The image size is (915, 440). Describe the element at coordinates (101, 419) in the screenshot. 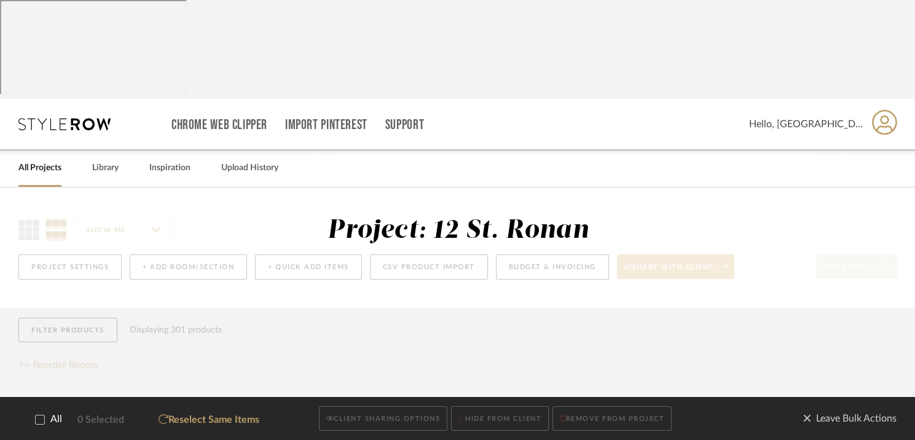

I see `span: 0 Selected` at that location.